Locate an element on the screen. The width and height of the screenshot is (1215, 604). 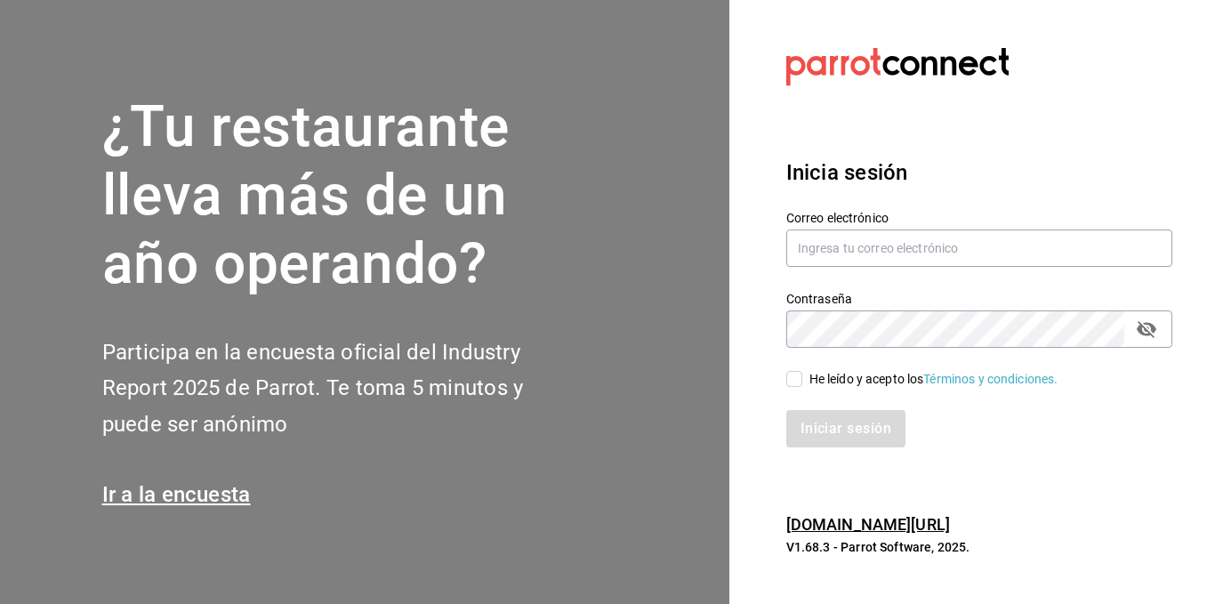
label: Correo electrónico is located at coordinates (980, 218).